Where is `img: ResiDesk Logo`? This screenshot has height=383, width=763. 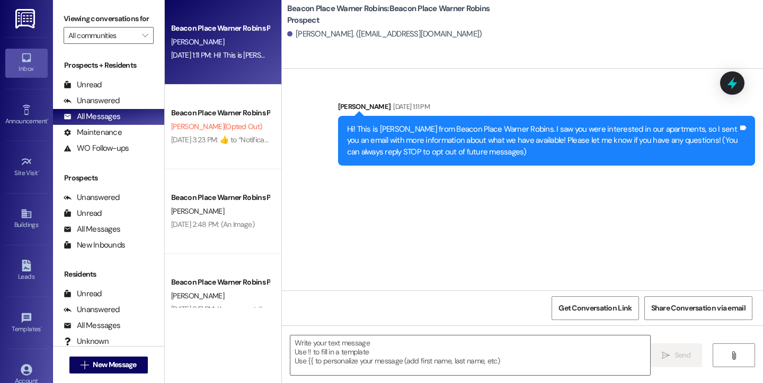
img: ResiDesk Logo is located at coordinates (26, 19).